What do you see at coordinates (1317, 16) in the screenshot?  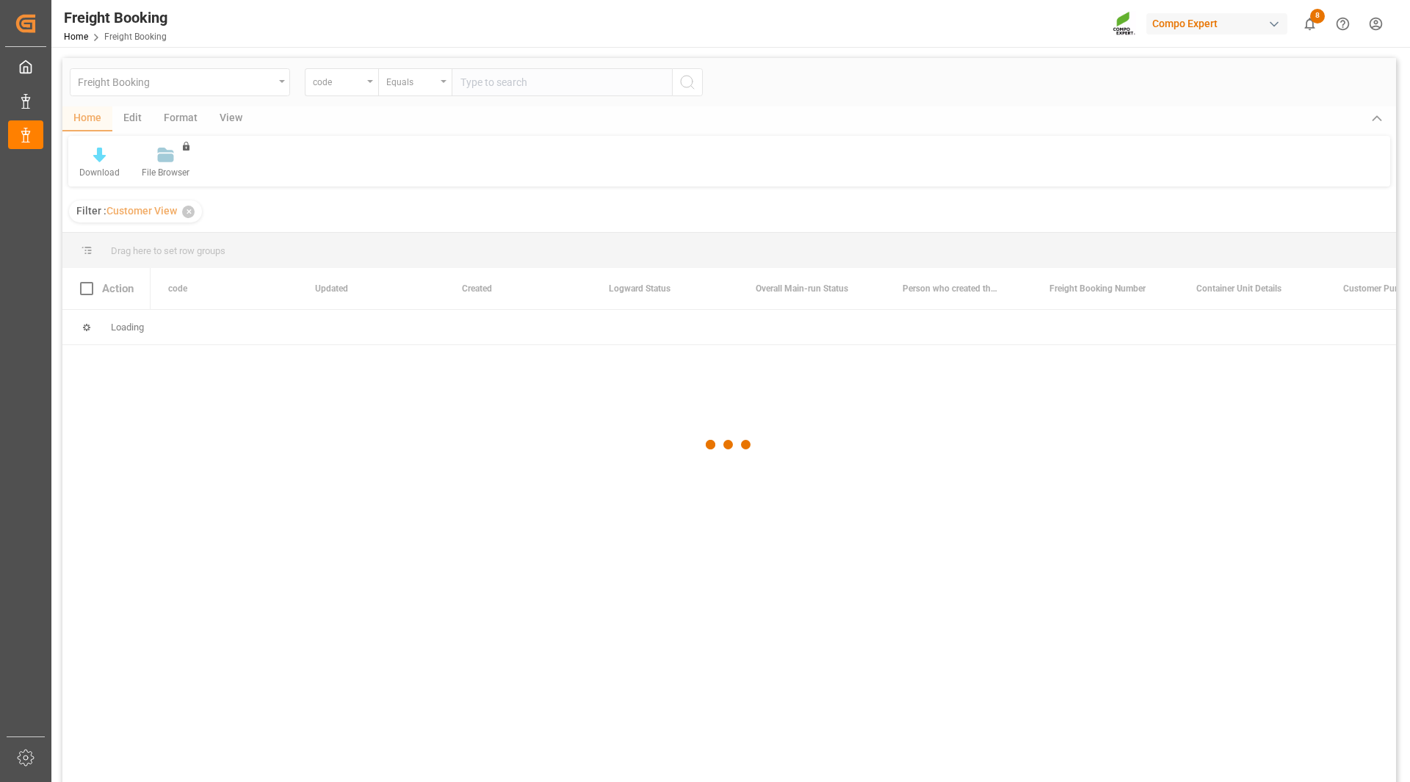 I see `span: 8` at bounding box center [1317, 16].